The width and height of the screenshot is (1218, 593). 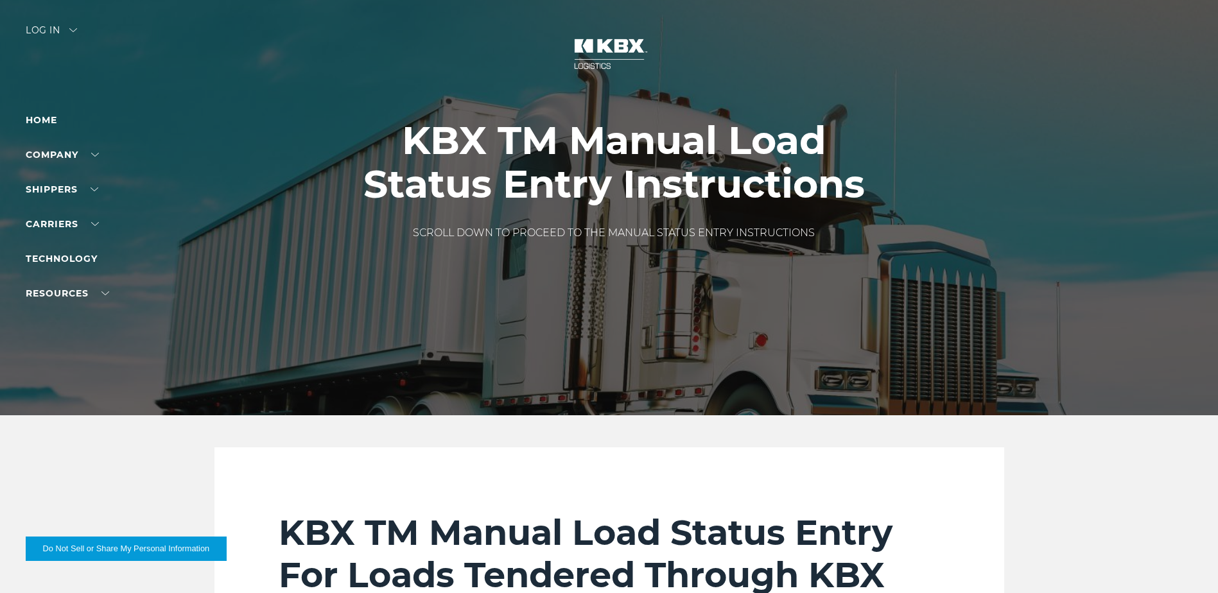 I want to click on img: kbx logo, so click(x=609, y=54).